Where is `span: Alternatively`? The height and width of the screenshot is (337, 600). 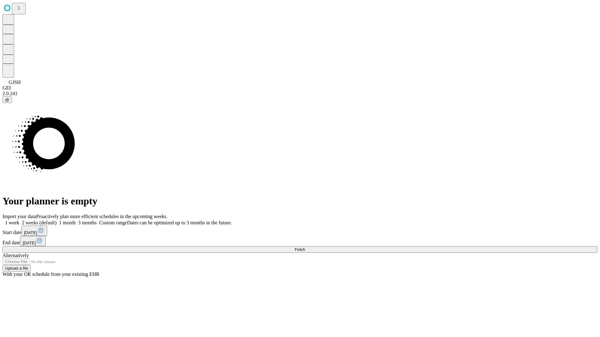 span: Alternatively is located at coordinates (16, 256).